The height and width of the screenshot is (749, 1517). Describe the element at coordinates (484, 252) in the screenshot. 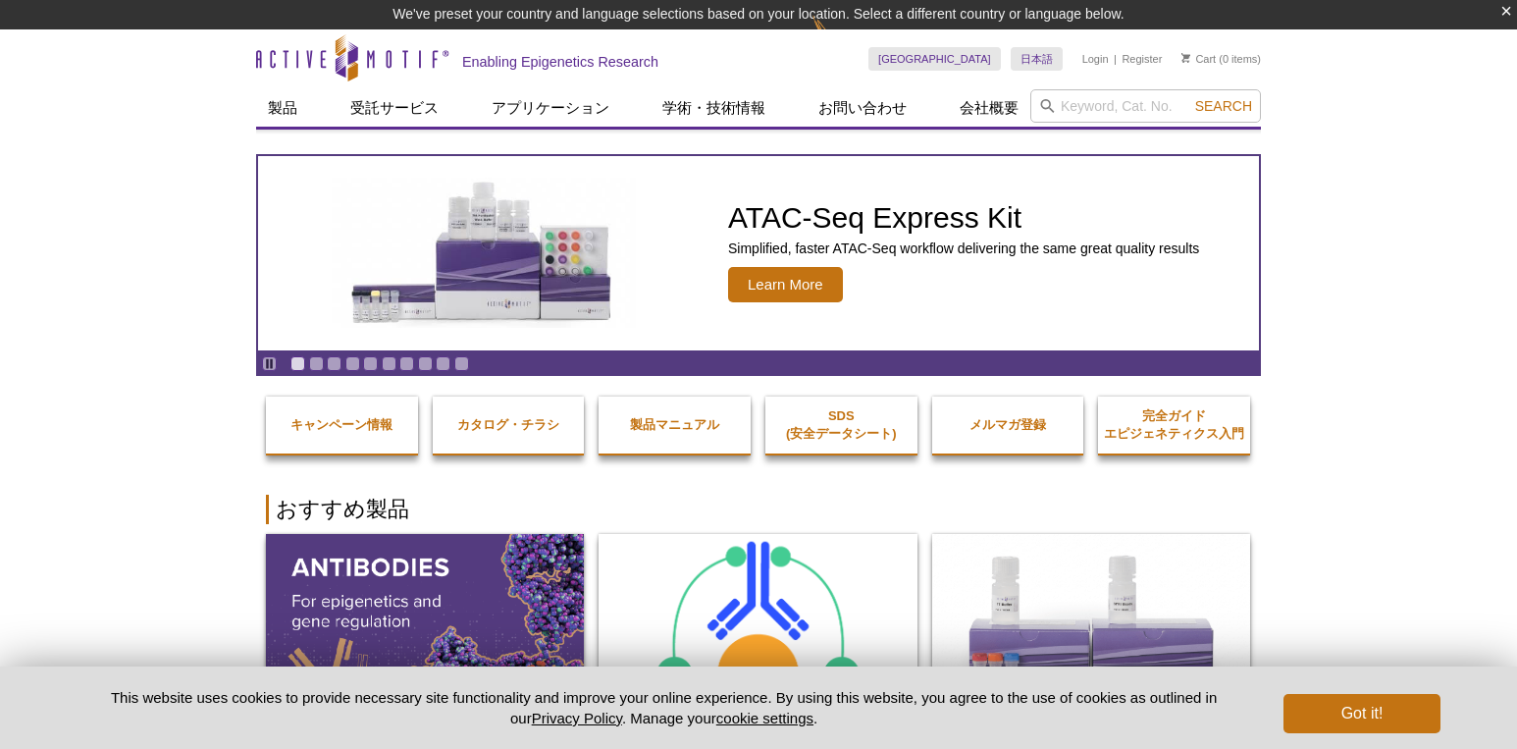

I see `img: ATAC-Seq Express Kit` at that location.